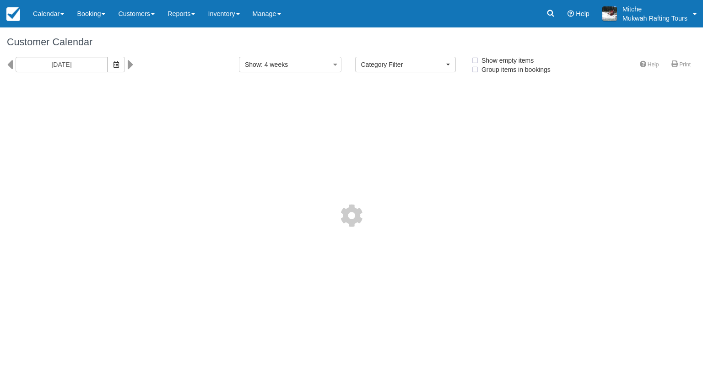 The width and height of the screenshot is (703, 378). I want to click on span: Show, so click(253, 65).